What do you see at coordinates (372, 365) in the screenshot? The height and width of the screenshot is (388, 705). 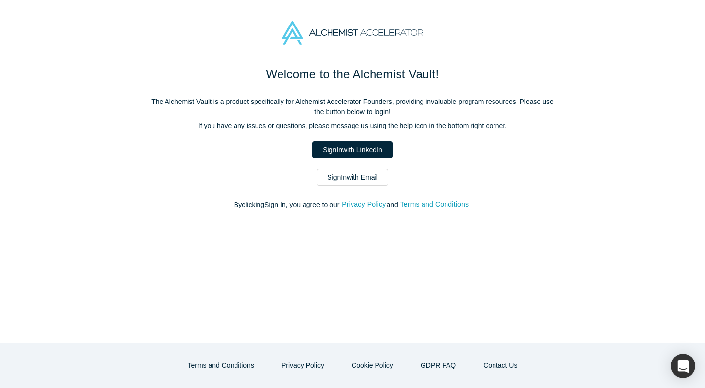 I see `button: Cookie Policy` at bounding box center [372, 365].